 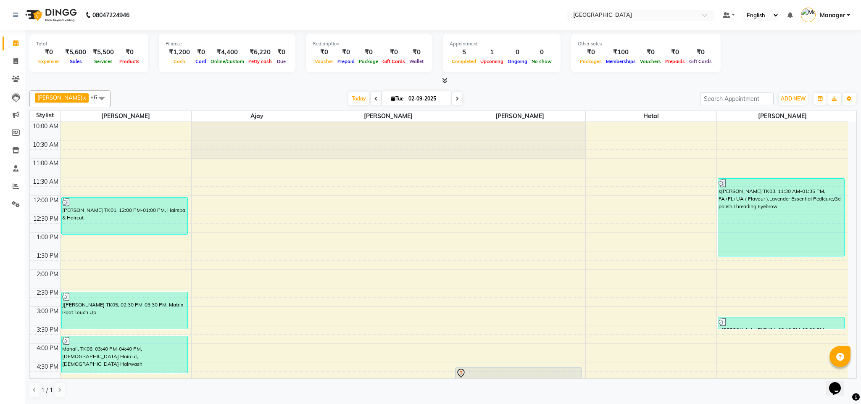 I want to click on span: Hetal, so click(x=651, y=116).